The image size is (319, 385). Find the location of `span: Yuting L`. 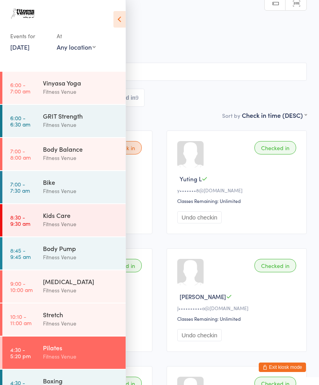

span: Yuting L is located at coordinates (191, 178).